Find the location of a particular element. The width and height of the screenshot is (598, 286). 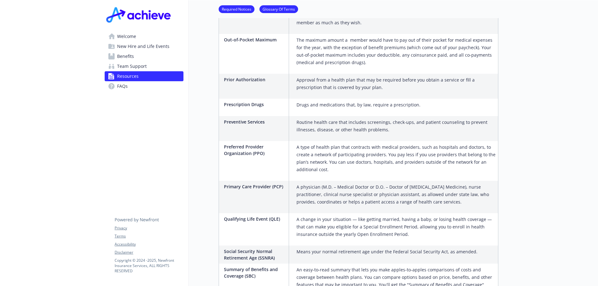

a: Terms is located at coordinates (149, 236).